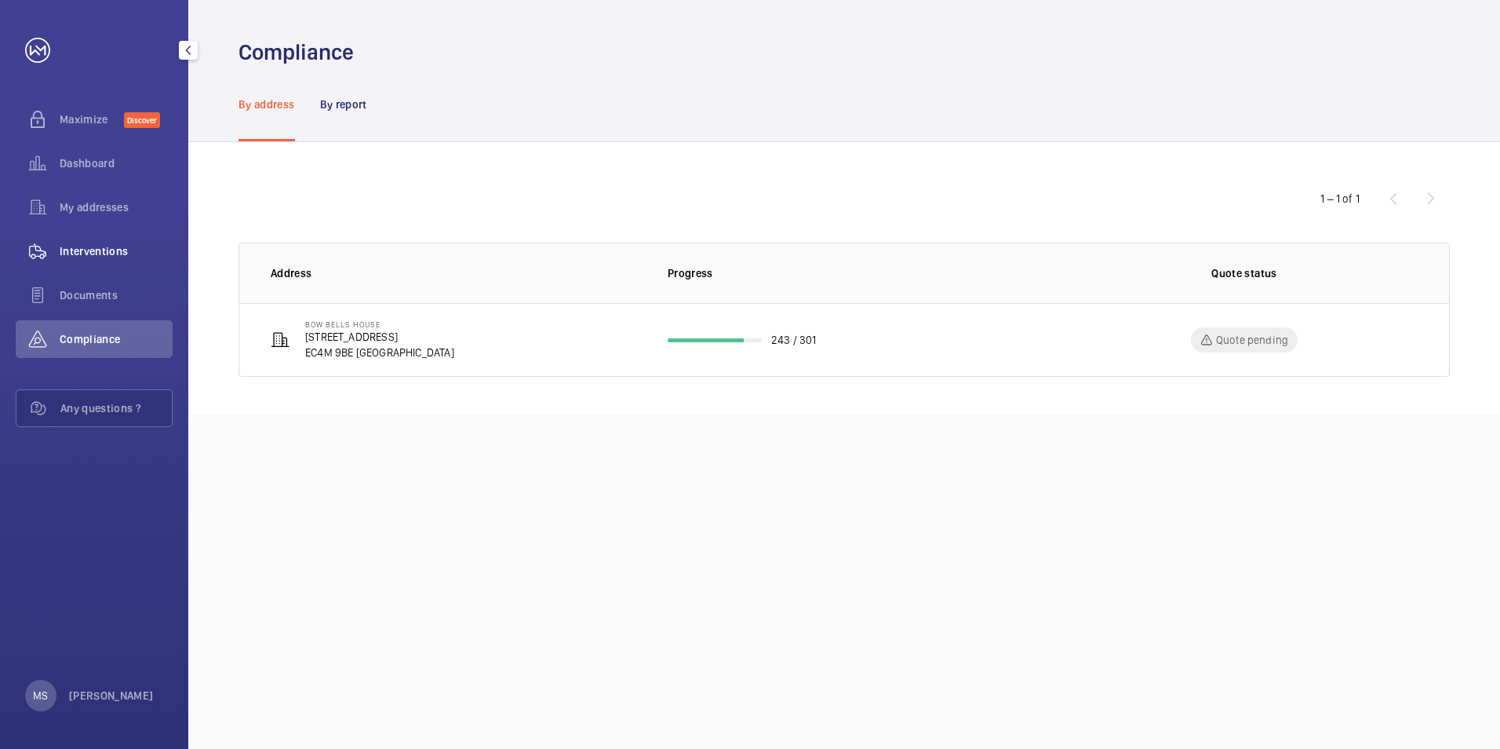  Describe the element at coordinates (1252, 340) in the screenshot. I see `p: Quote pending` at that location.